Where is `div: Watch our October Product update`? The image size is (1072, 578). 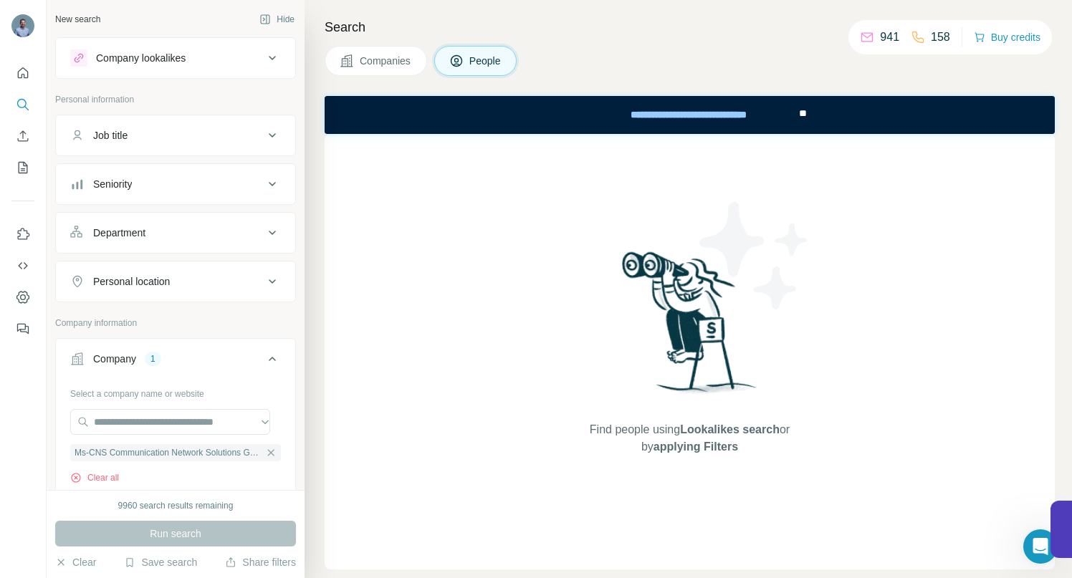
div: Watch our October Product update is located at coordinates (363, 19).